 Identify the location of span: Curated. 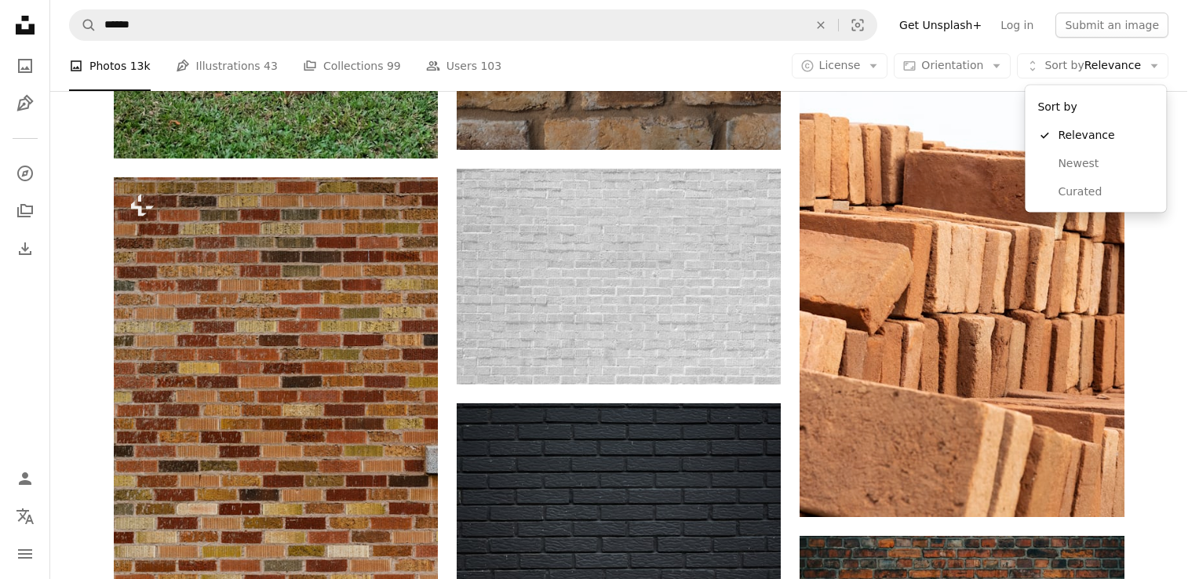
(1105, 192).